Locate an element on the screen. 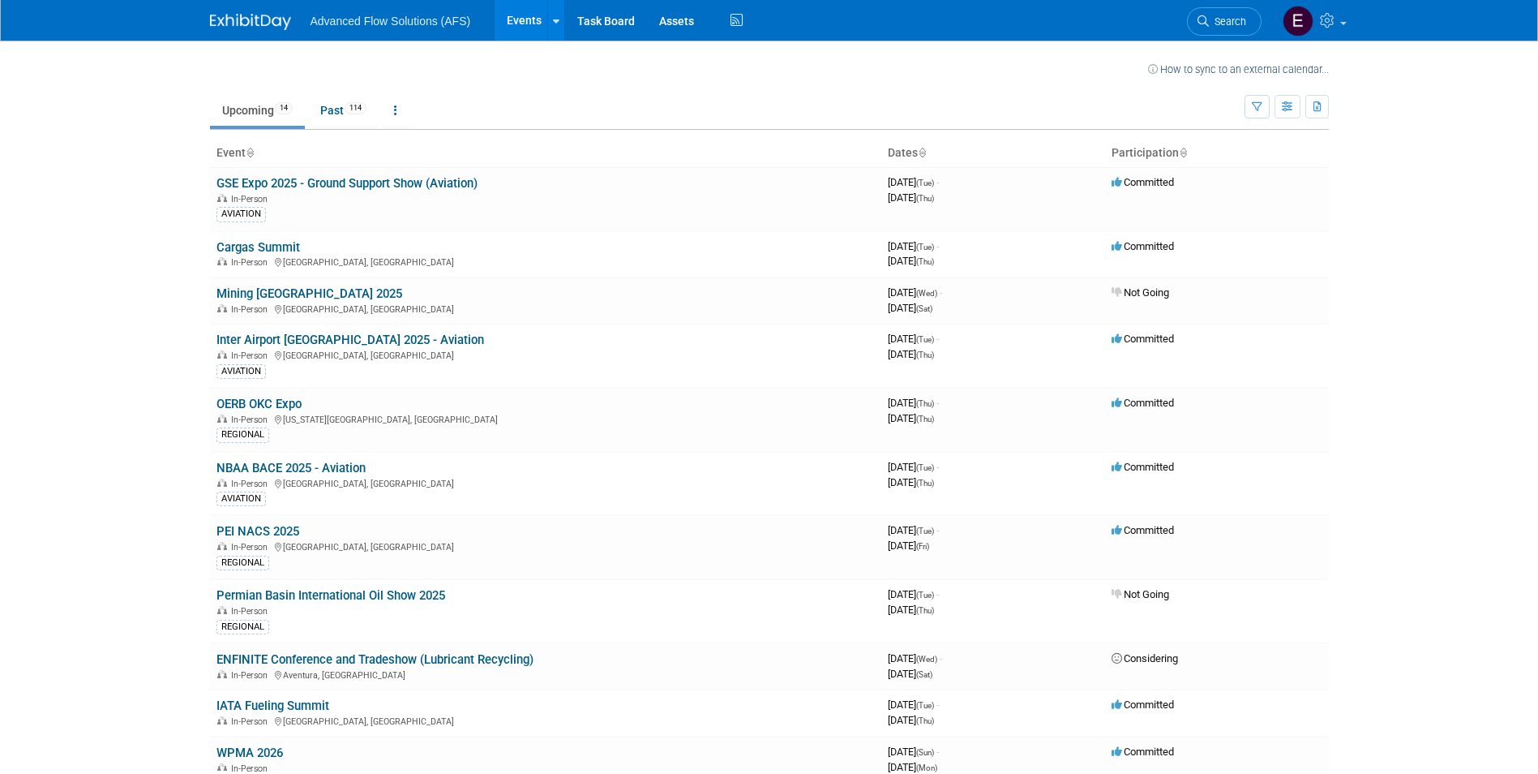  th: Event is located at coordinates (546, 153).